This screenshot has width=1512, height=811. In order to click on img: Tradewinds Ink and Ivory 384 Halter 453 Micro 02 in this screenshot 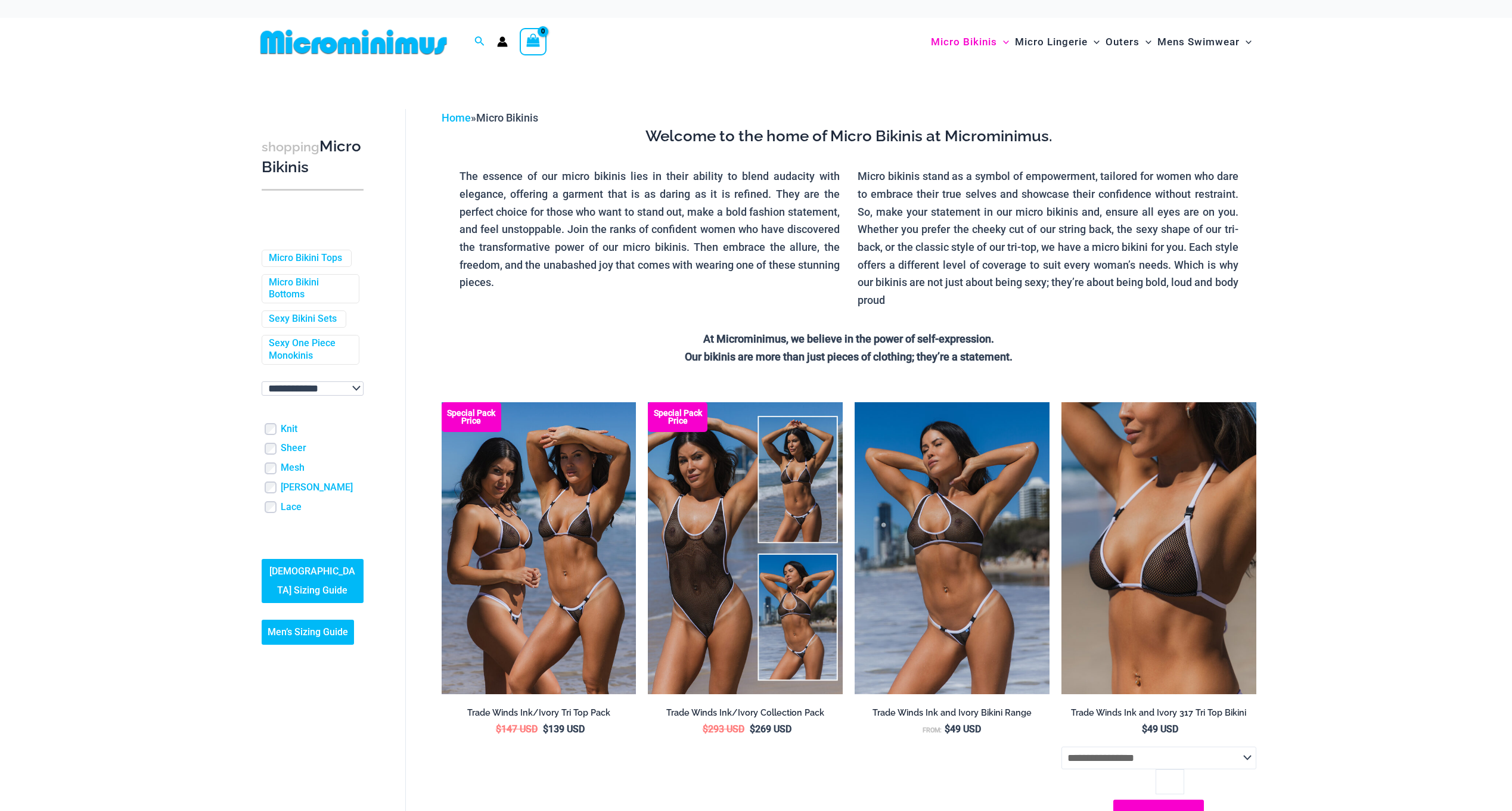, I will do `click(952, 548)`.